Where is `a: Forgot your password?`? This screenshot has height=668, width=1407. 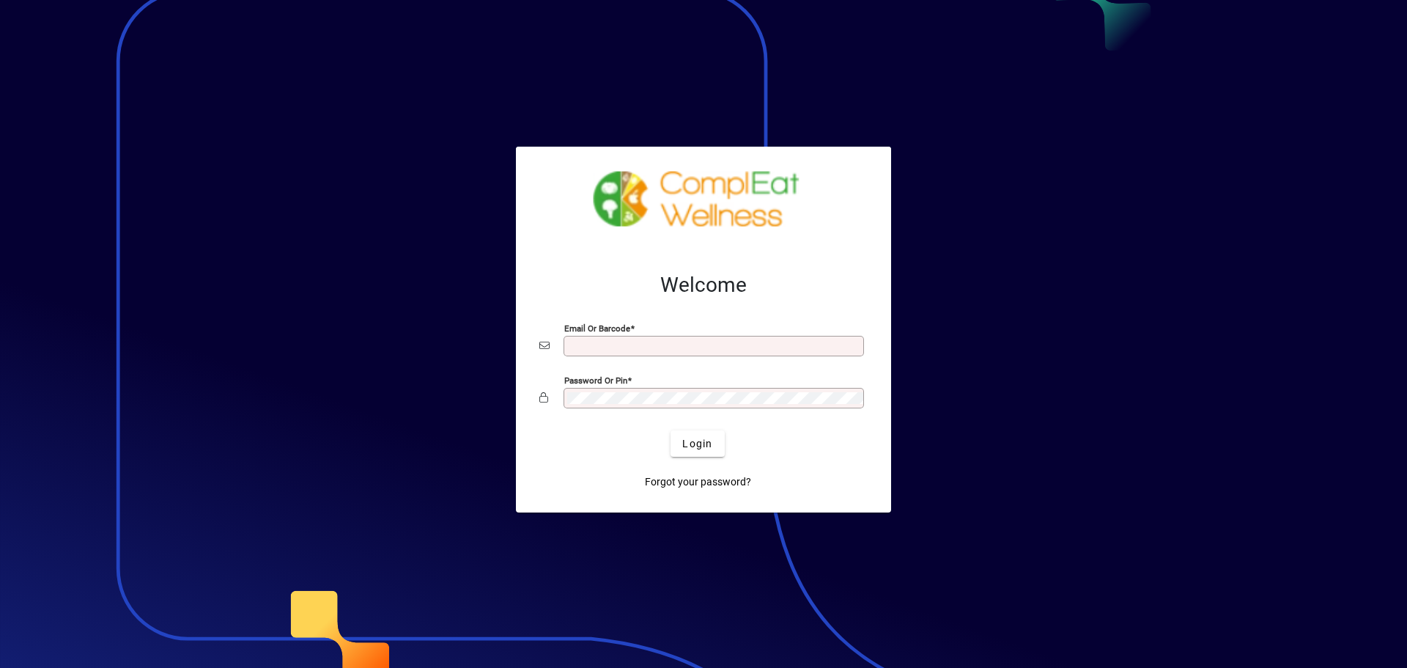 a: Forgot your password? is located at coordinates (698, 482).